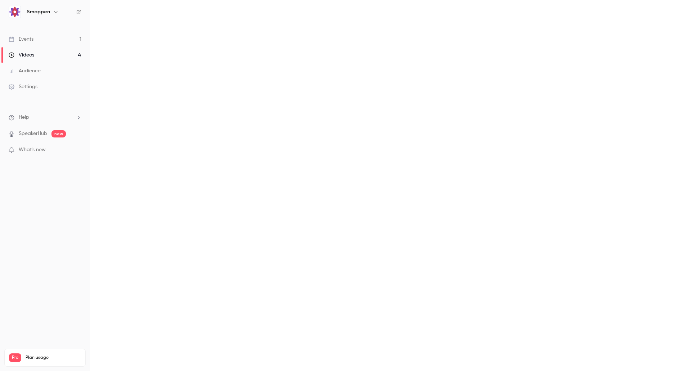 The height and width of the screenshot is (371, 691). Describe the element at coordinates (33, 133) in the screenshot. I see `a: SpeakerHub` at that location.